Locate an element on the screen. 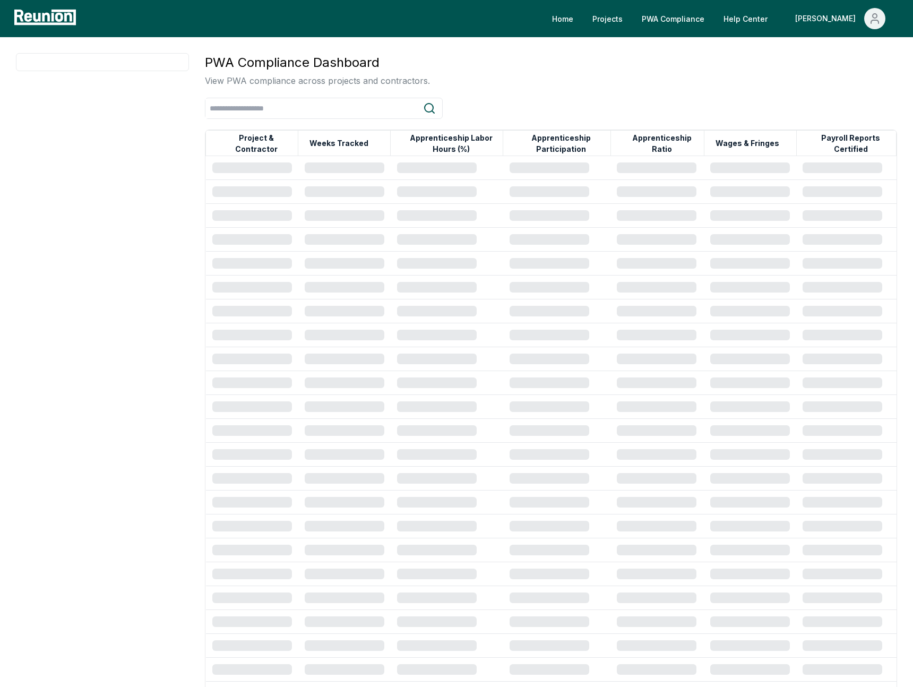  a: PWA Compliance is located at coordinates (673, 19).